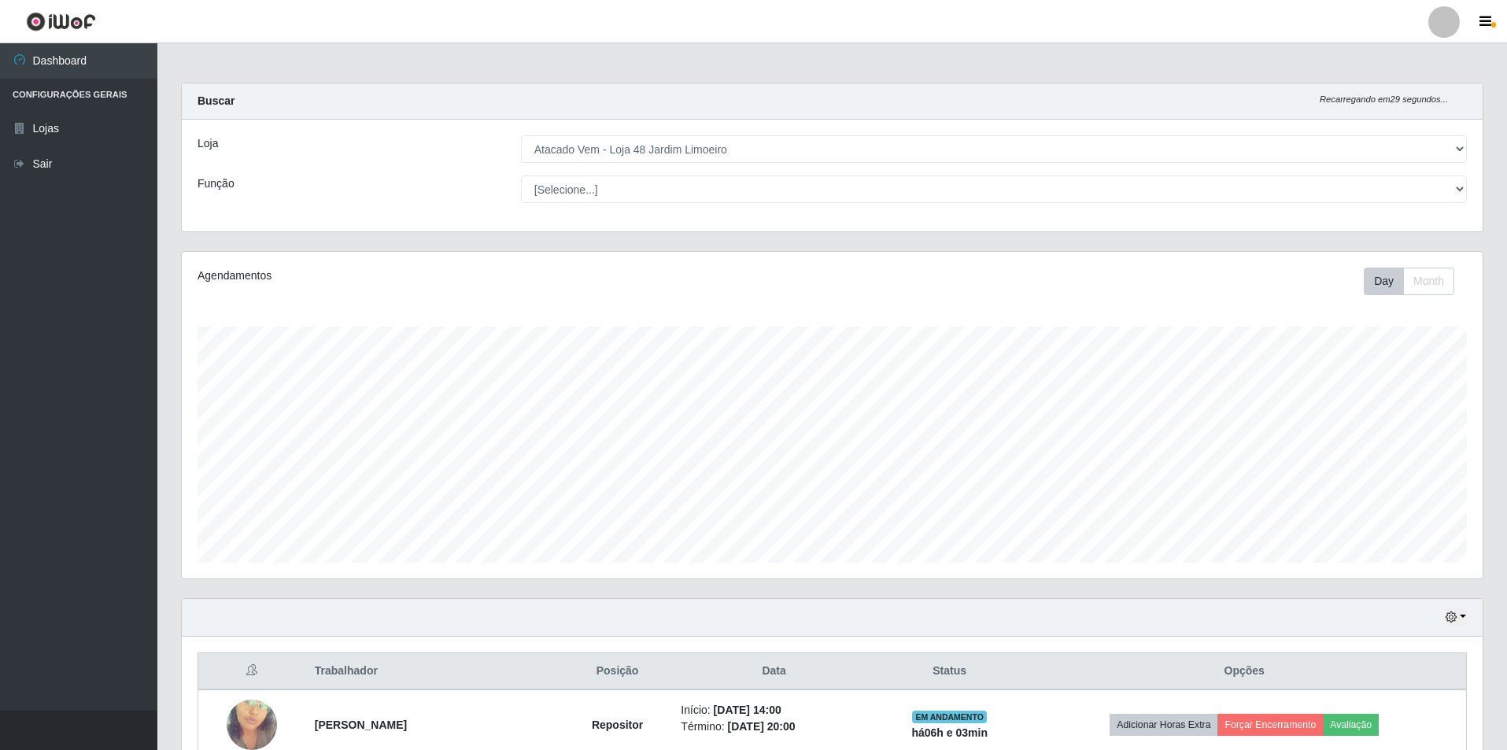 This screenshot has width=1507, height=750. What do you see at coordinates (949, 717) in the screenshot?
I see `span: EM ANDAMENTO` at bounding box center [949, 717].